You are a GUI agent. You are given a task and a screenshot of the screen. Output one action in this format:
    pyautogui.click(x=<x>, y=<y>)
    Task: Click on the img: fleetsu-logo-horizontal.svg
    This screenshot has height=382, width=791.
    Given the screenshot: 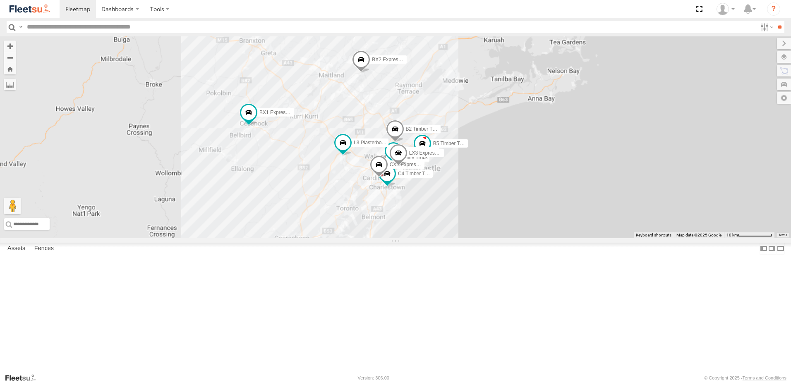 What is the action you would take?
    pyautogui.click(x=30, y=9)
    